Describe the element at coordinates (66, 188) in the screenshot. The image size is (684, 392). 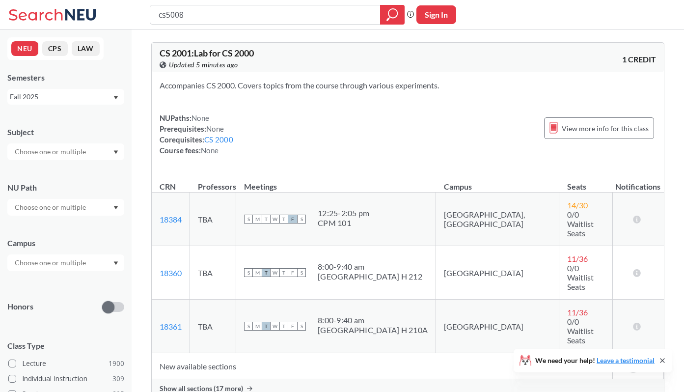
I see `div: NU Path` at that location.